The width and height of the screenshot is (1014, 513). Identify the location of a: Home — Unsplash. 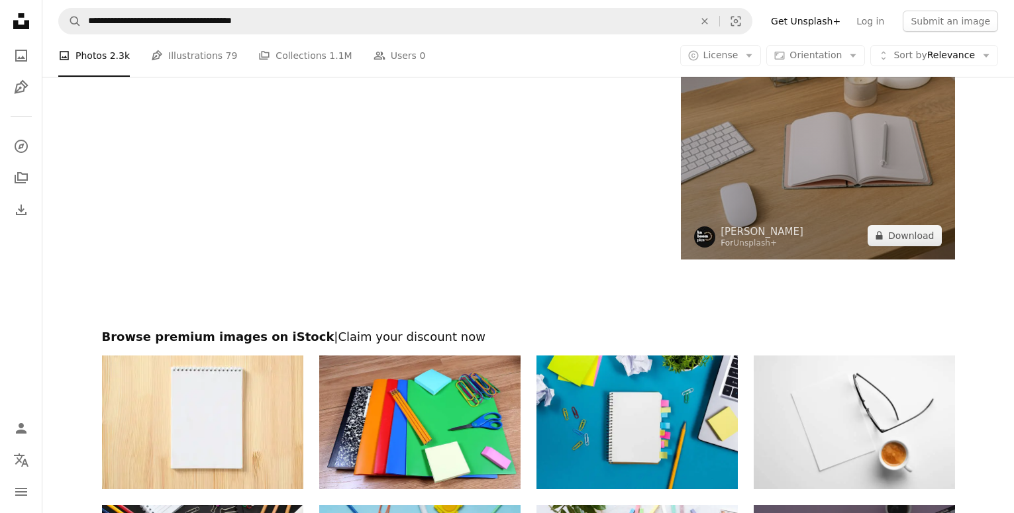
(21, 23).